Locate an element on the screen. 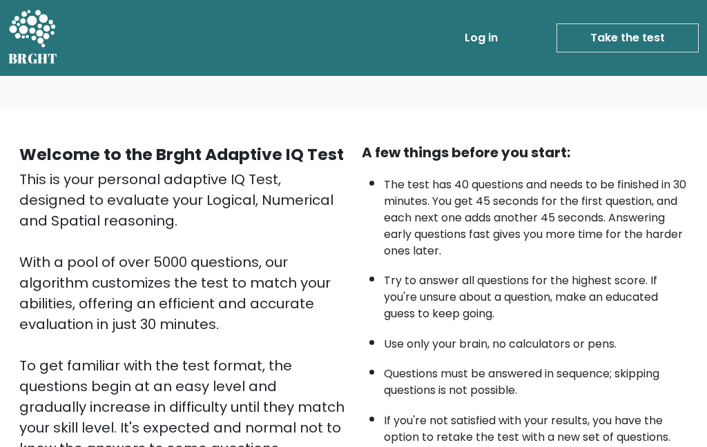 Image resolution: width=707 pixels, height=447 pixels. a: Take the test is located at coordinates (627, 38).